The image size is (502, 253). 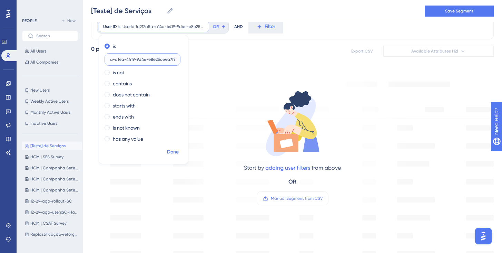 What do you see at coordinates (297, 198) in the screenshot?
I see `span: Manual Segment from CSV` at bounding box center [297, 198].